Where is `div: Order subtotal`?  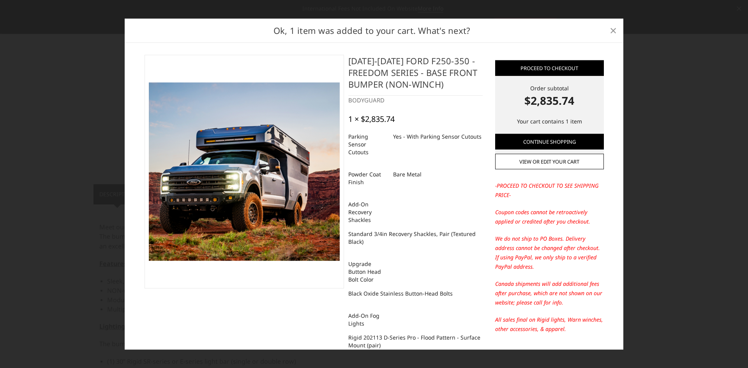
div: Order subtotal is located at coordinates (549, 96).